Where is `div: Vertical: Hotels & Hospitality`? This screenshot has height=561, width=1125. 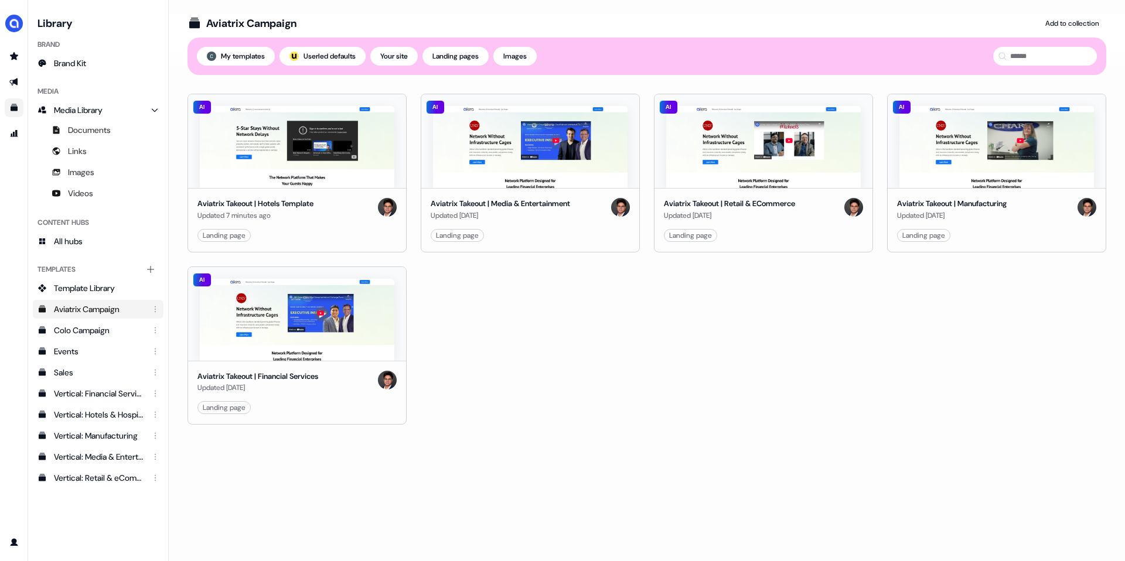 div: Vertical: Hotels & Hospitality is located at coordinates (99, 415).